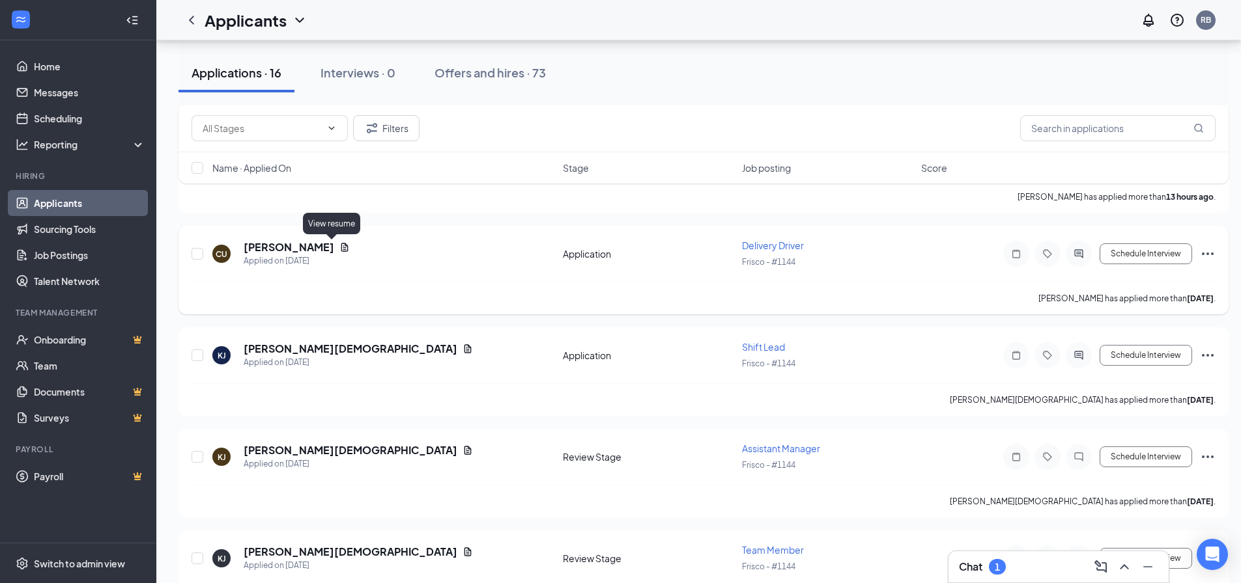 This screenshot has width=1241, height=583. Describe the element at coordinates (22, 145) in the screenshot. I see `svg: Analysis` at that location.